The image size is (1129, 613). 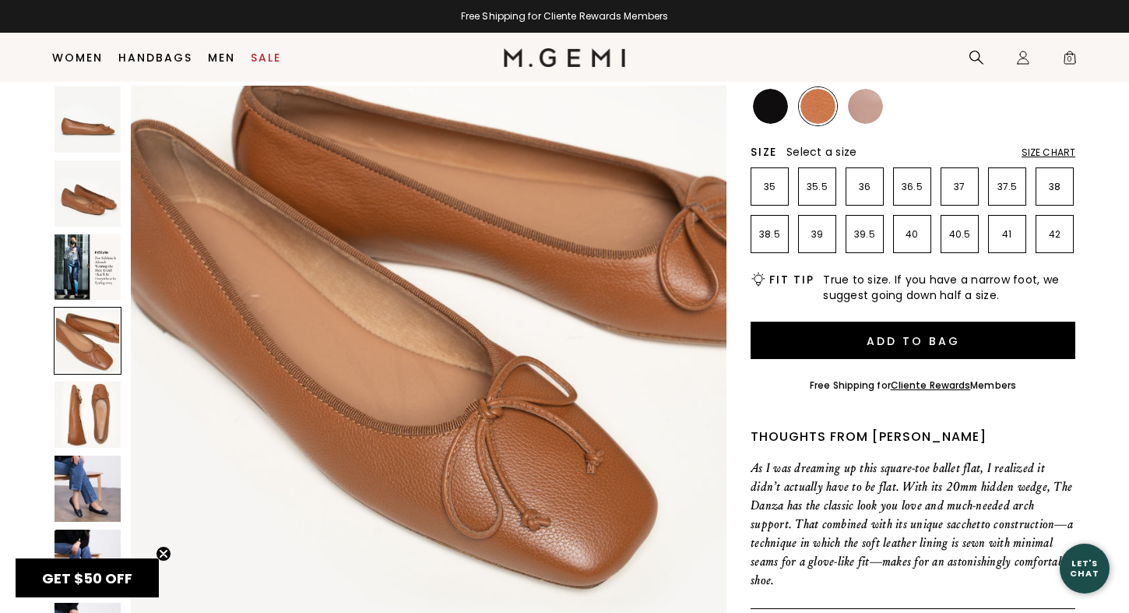 I want to click on p: 41, so click(x=1007, y=234).